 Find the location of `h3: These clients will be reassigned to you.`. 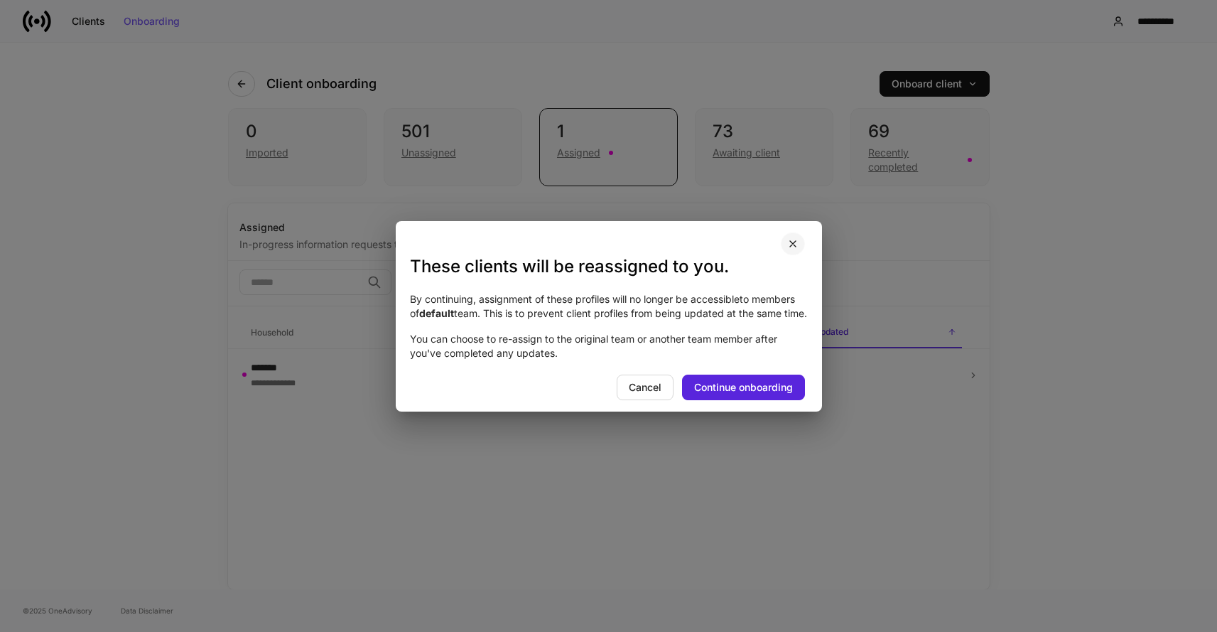

h3: These clients will be reassigned to you. is located at coordinates (609, 266).